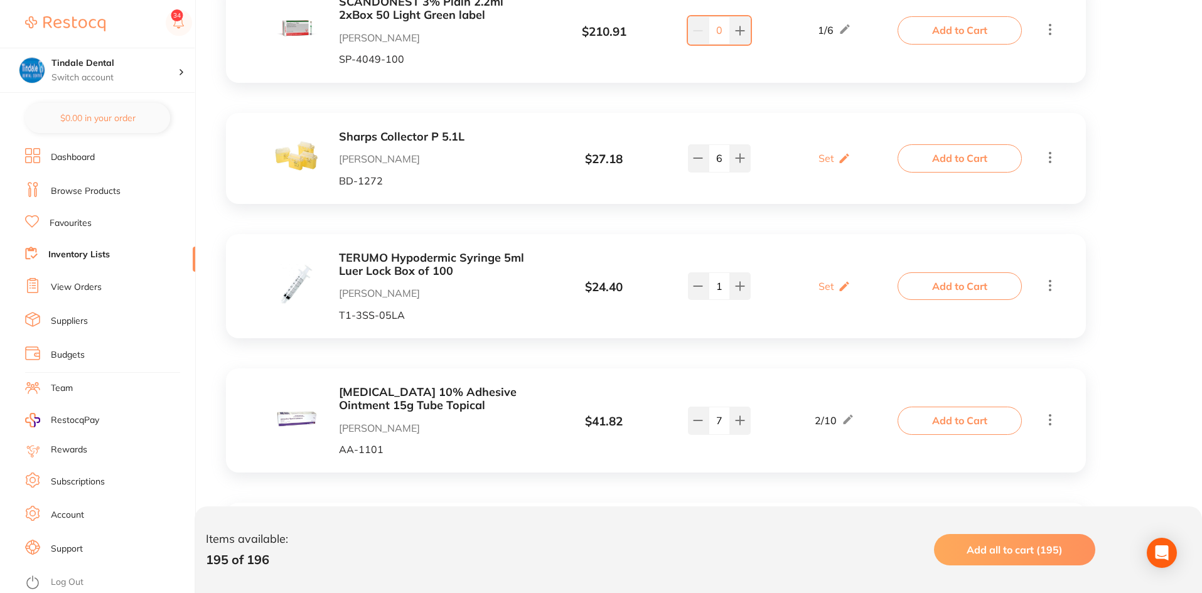 The image size is (1202, 593). What do you see at coordinates (108, 583) in the screenshot?
I see `button: Log Out` at bounding box center [108, 583].